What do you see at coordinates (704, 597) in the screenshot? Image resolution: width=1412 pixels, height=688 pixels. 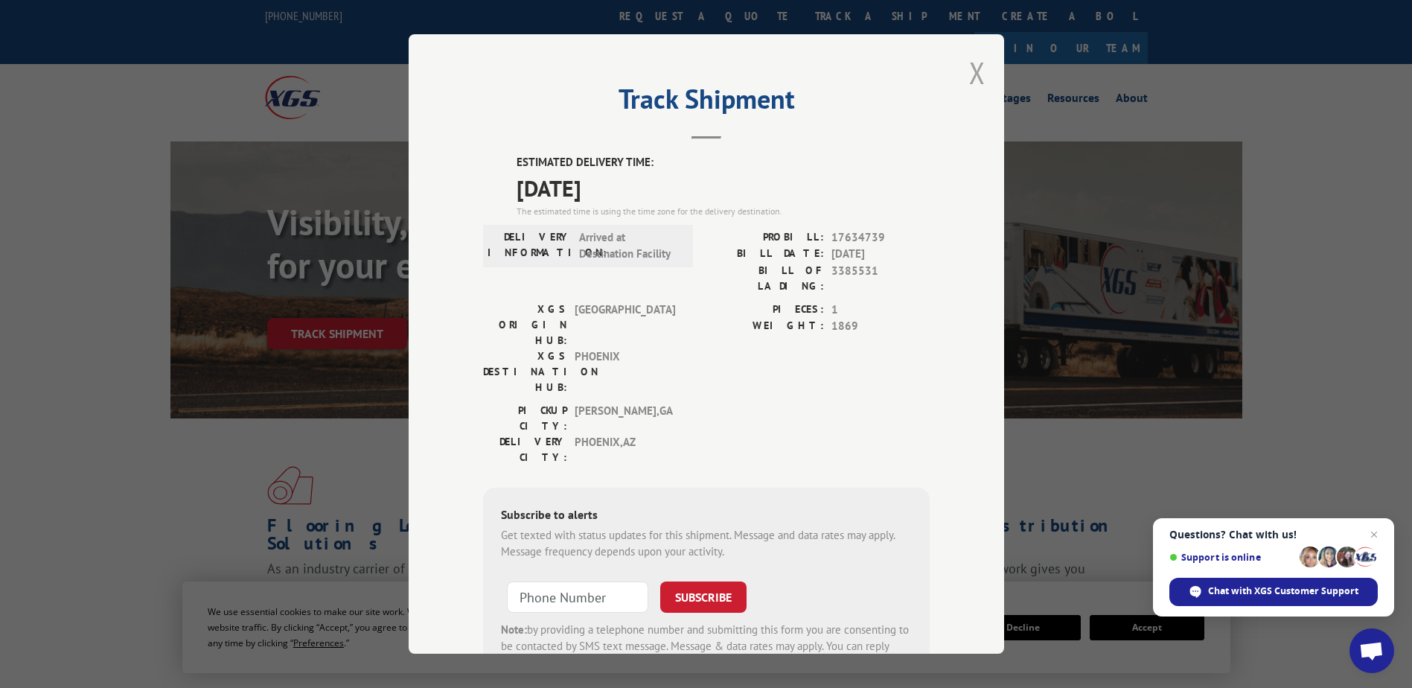 I see `button: SUBSCRIBE` at bounding box center [704, 597].